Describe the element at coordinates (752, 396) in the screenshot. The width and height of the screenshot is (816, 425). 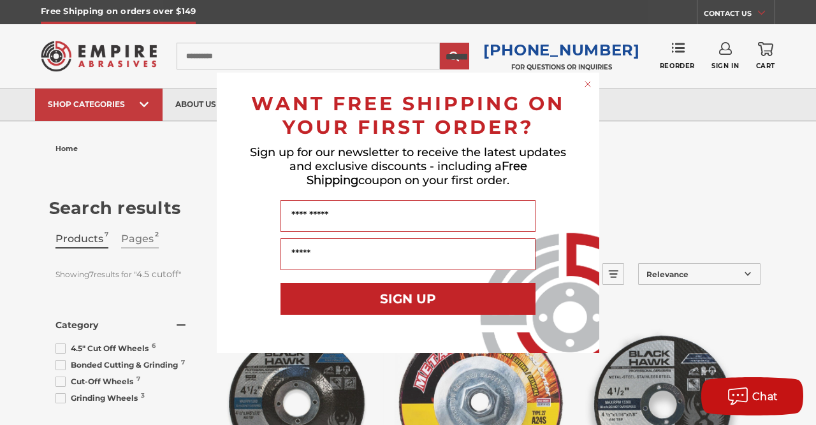
I see `button: Chat` at that location.